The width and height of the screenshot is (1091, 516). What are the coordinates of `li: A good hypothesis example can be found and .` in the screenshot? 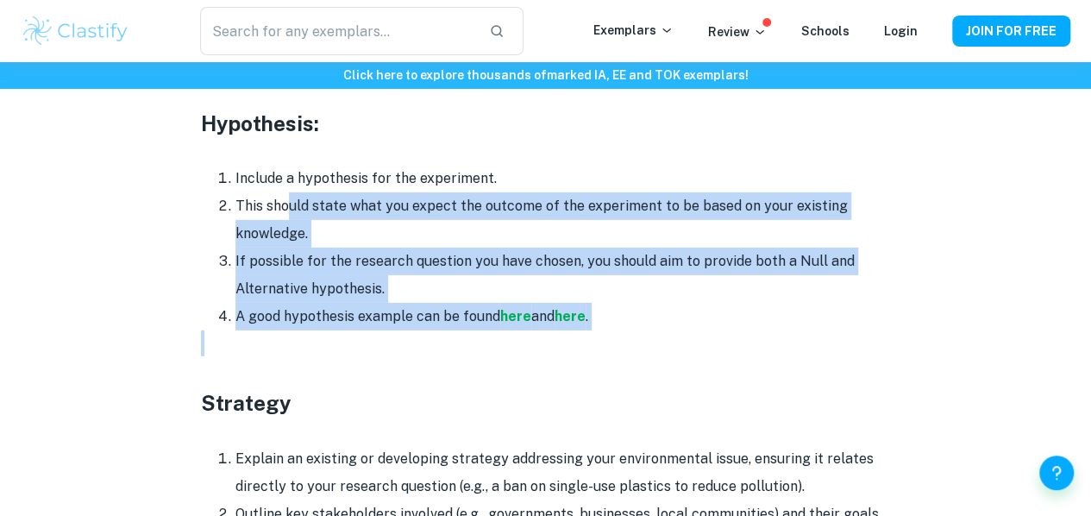 It's located at (563, 316).